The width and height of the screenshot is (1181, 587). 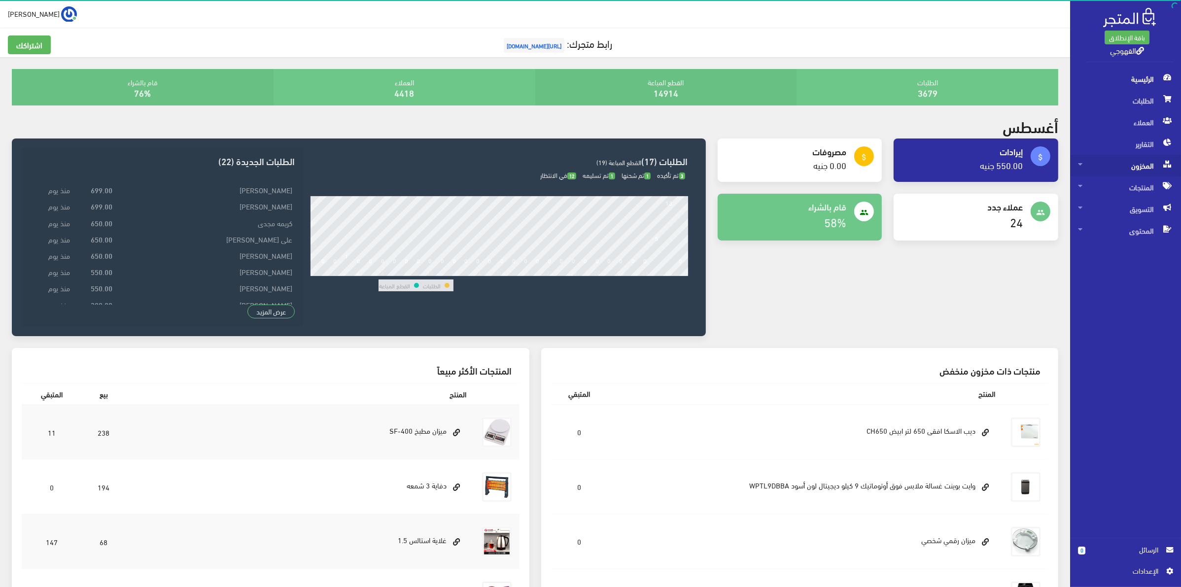 What do you see at coordinates (800, 370) in the screenshot?
I see `h3: منتجات ذات مخزون منخفض` at bounding box center [800, 370].